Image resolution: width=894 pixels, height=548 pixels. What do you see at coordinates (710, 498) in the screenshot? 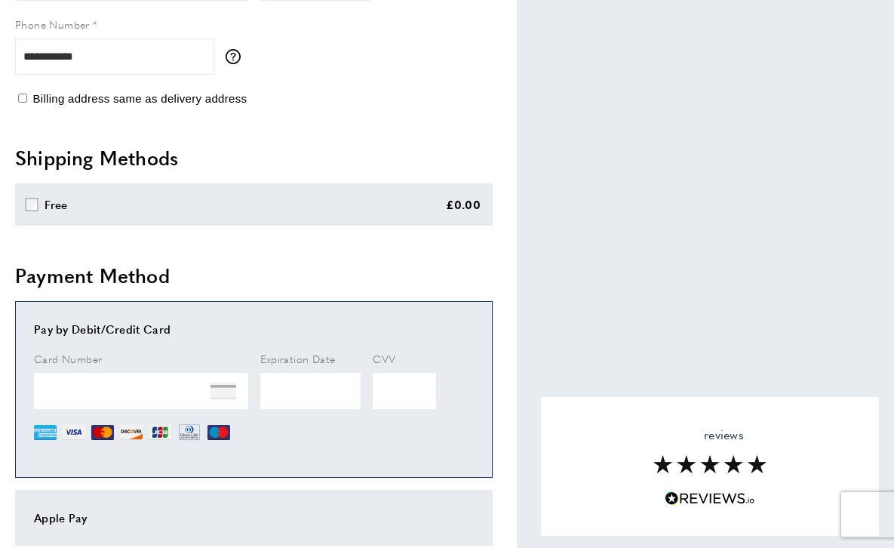
I see `img: Reviews.io 5 stars` at bounding box center [710, 498].